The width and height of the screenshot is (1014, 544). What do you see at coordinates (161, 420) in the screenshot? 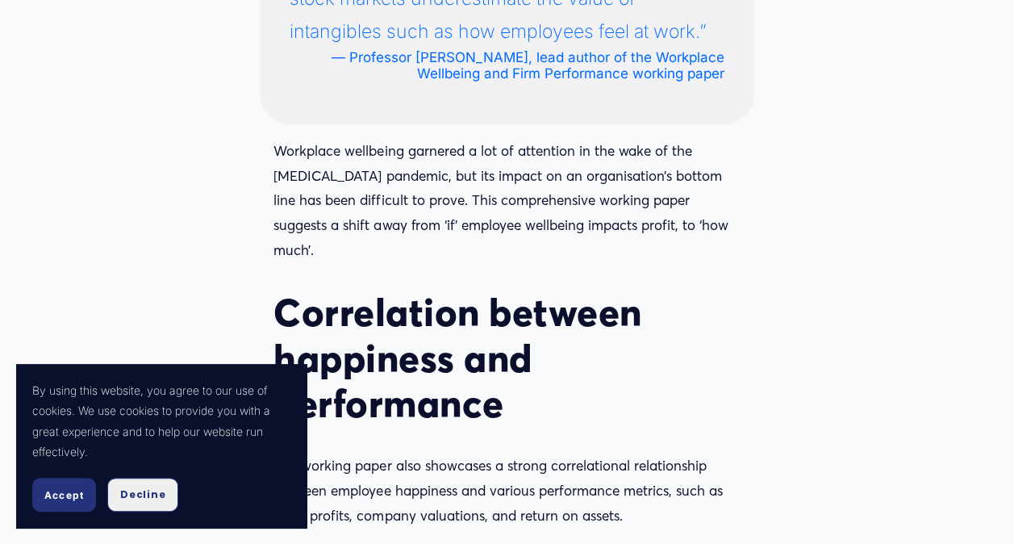
I see `p: By using this website, you agree to our use of cookies. We use cookies to provide you with a grea...` at bounding box center [161, 420].